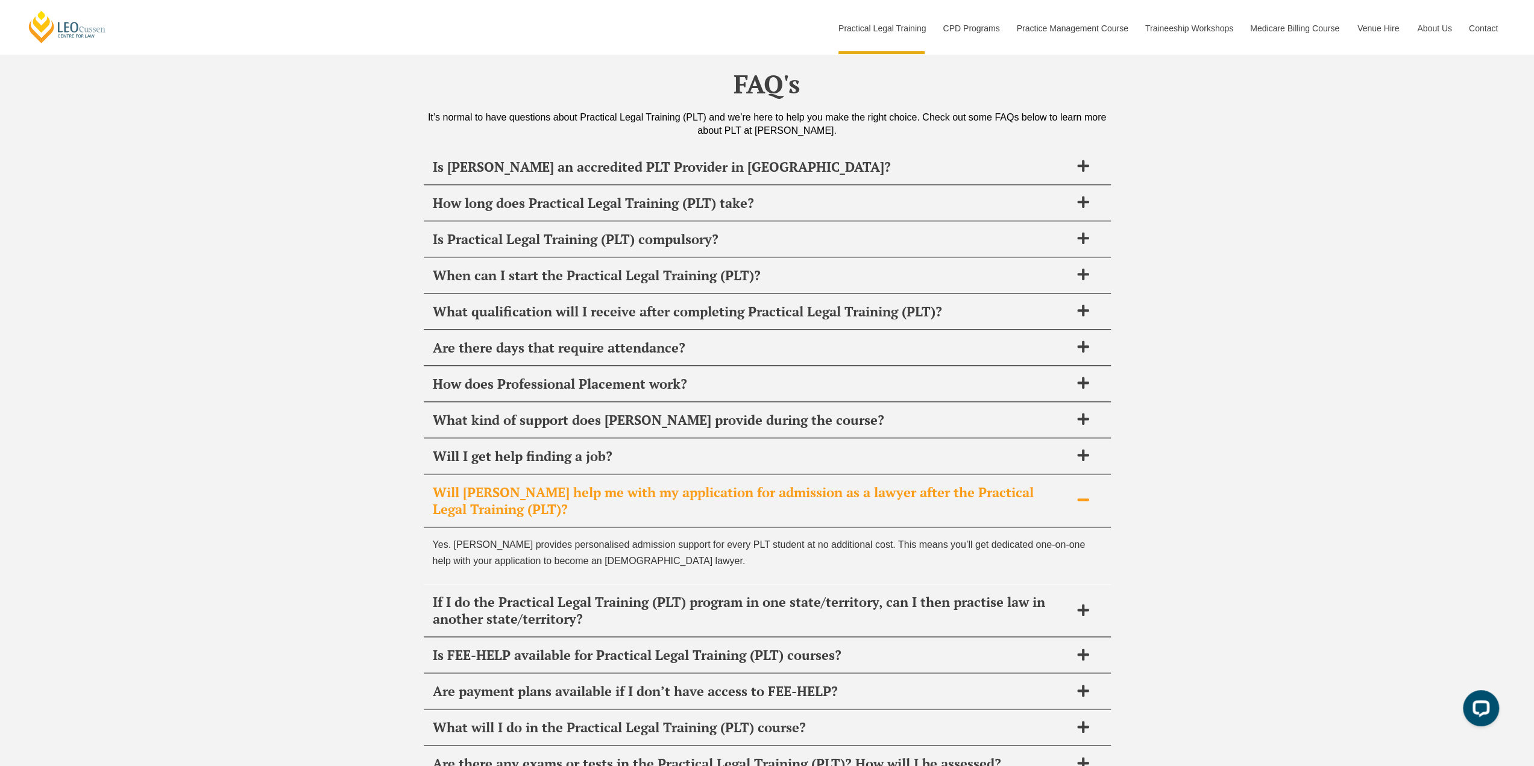 This screenshot has height=766, width=1534. What do you see at coordinates (767, 84) in the screenshot?
I see `h2: FAQ's` at bounding box center [767, 84].